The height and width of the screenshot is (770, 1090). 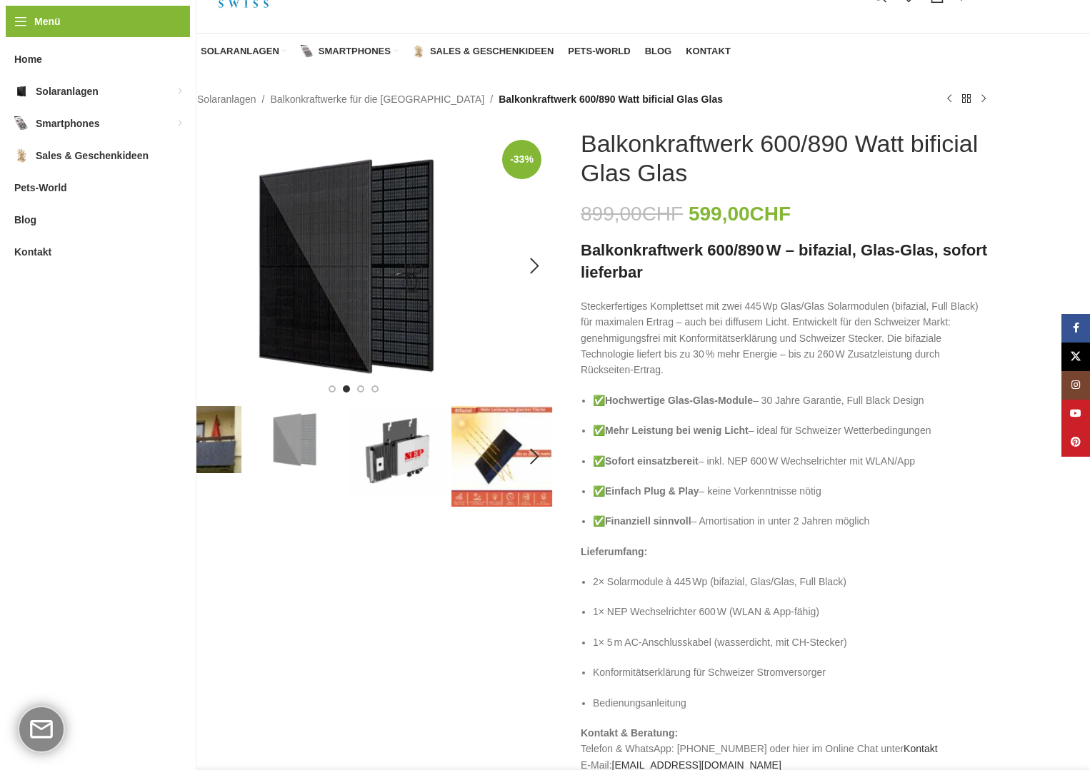 I want to click on li: Go to slide 2, so click(x=346, y=389).